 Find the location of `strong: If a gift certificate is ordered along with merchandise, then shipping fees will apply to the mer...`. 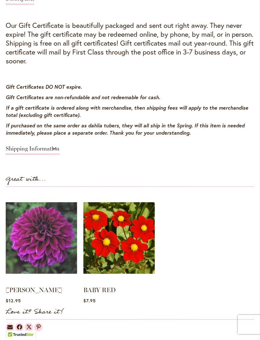

strong: If a gift certificate is ordered along with merchandise, then shipping fees will apply to the mer... is located at coordinates (127, 113).